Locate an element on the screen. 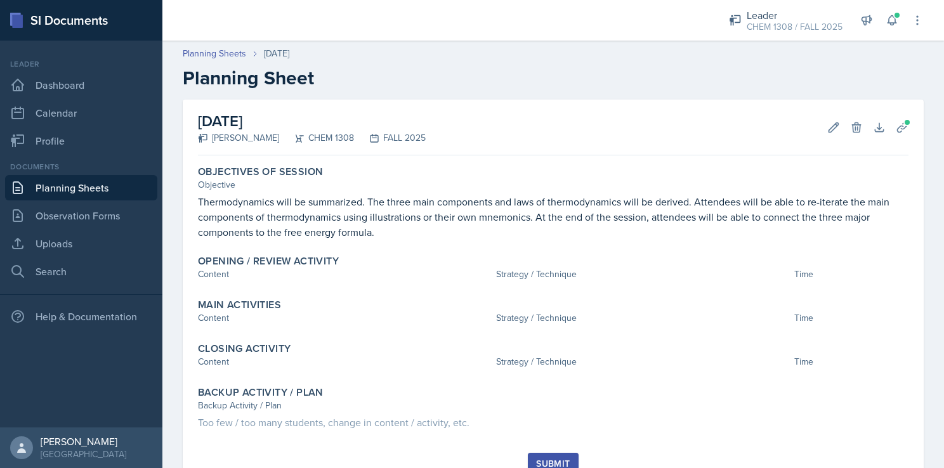  a: Search is located at coordinates (81, 271).